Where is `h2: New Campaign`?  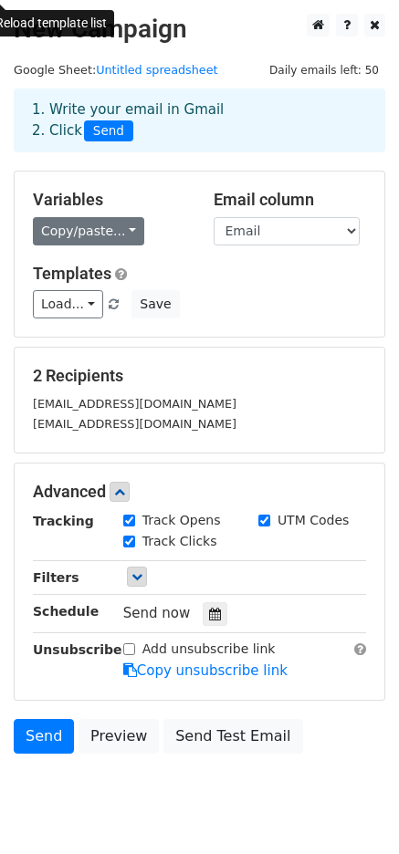
h2: New Campaign is located at coordinates (199, 29).